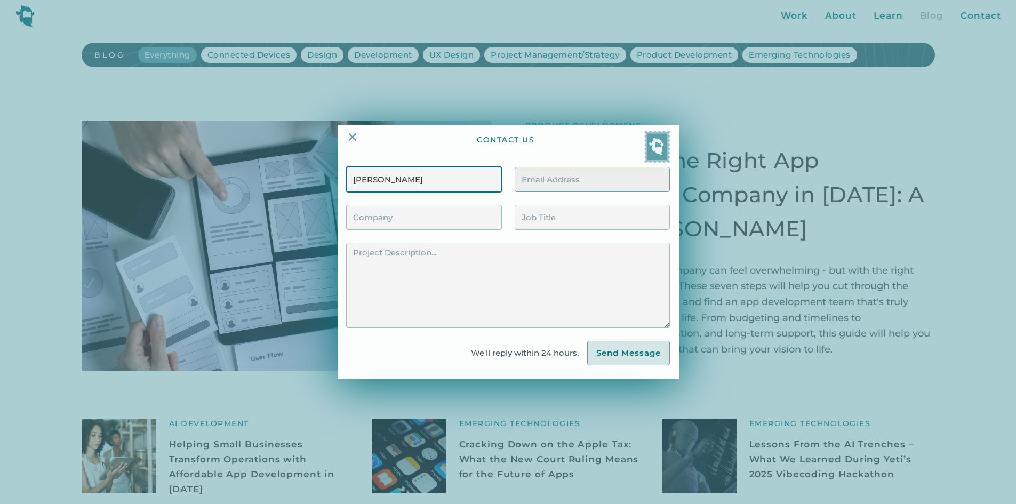 The height and width of the screenshot is (504, 1016). Describe the element at coordinates (352, 137) in the screenshot. I see `img: Close Icon` at that location.